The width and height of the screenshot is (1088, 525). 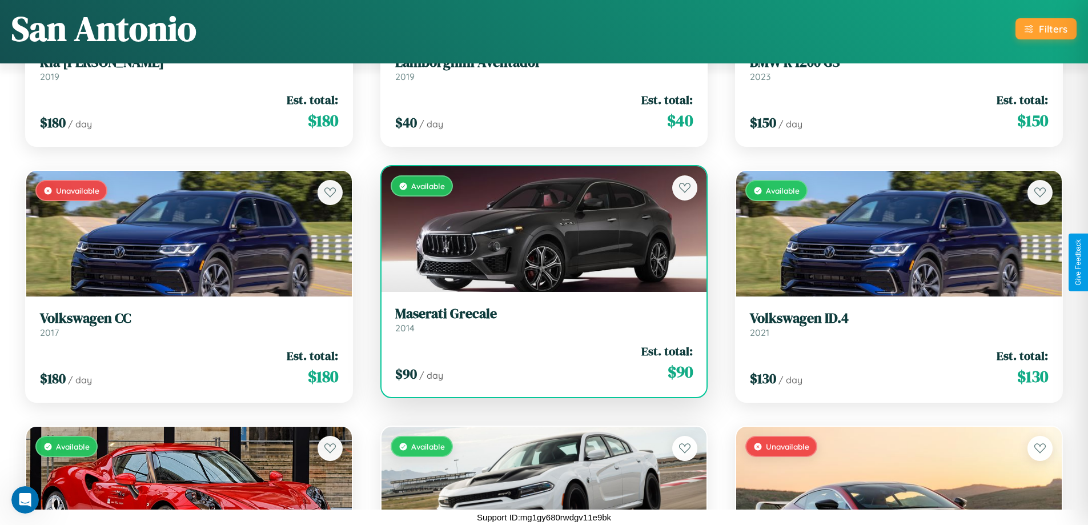 What do you see at coordinates (1046, 29) in the screenshot?
I see `button: Filters` at bounding box center [1046, 29].